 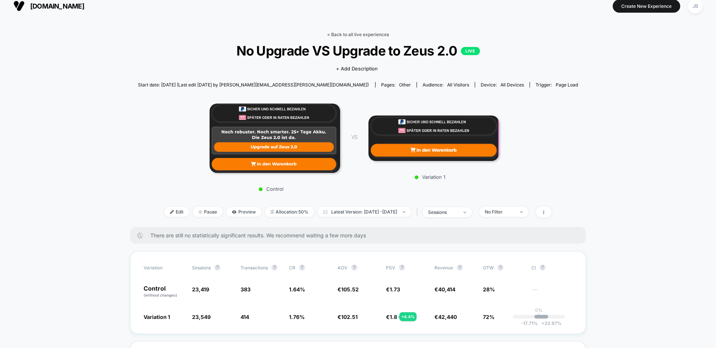 What do you see at coordinates (275, 138) in the screenshot?
I see `img: Control main` at bounding box center [275, 138].